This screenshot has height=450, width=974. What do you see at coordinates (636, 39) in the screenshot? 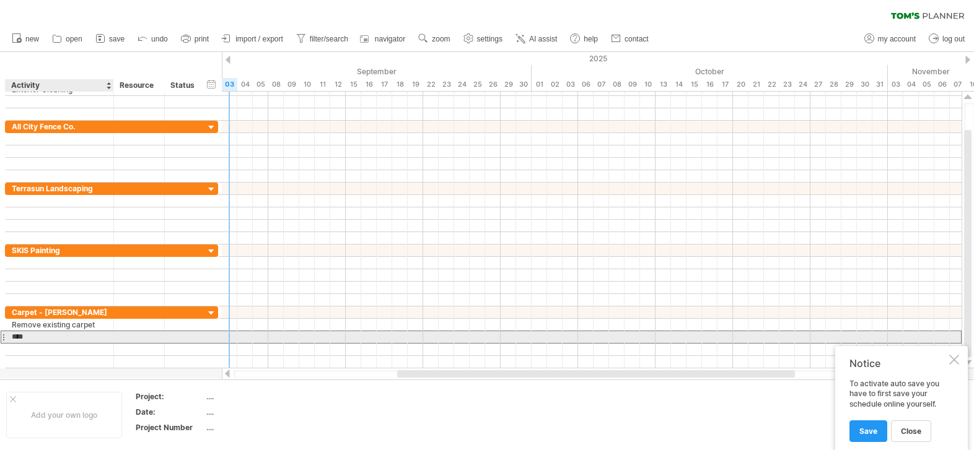
I see `span: contact` at bounding box center [636, 39].